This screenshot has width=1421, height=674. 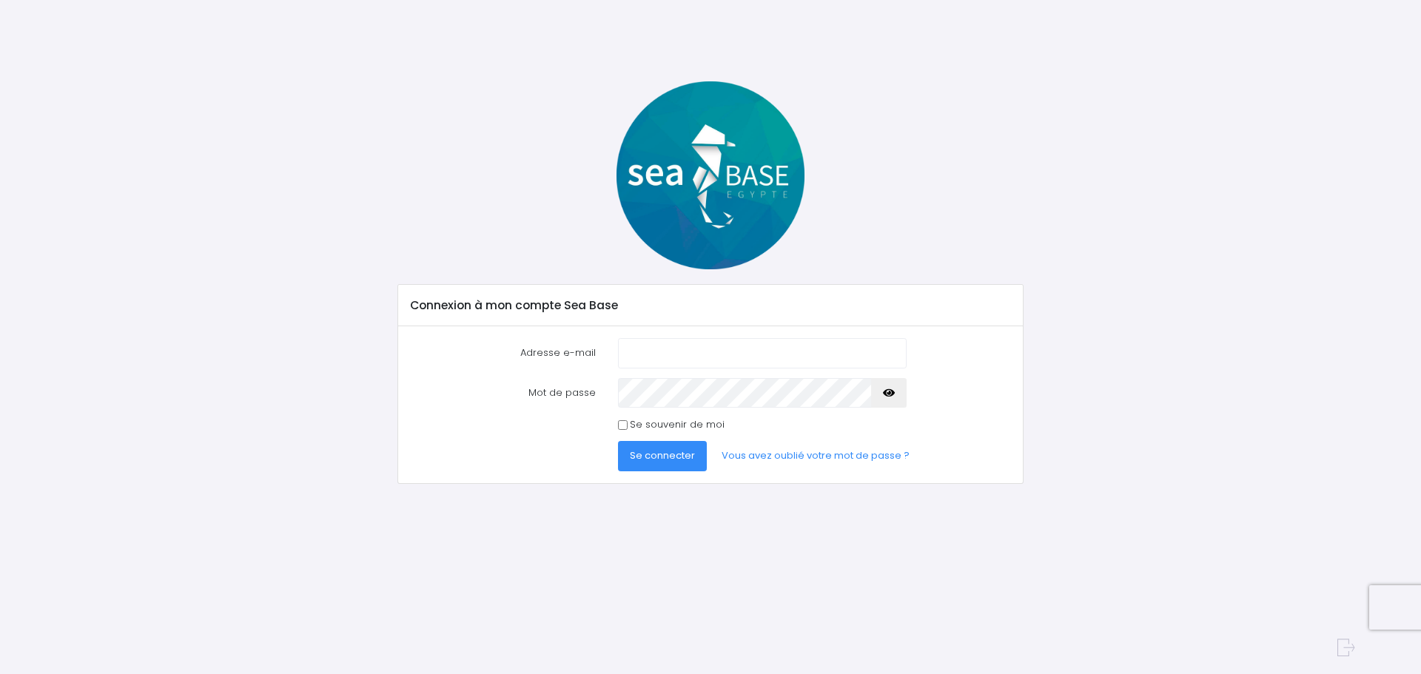 What do you see at coordinates (503, 393) in the screenshot?
I see `label: Mot de passe` at bounding box center [503, 393].